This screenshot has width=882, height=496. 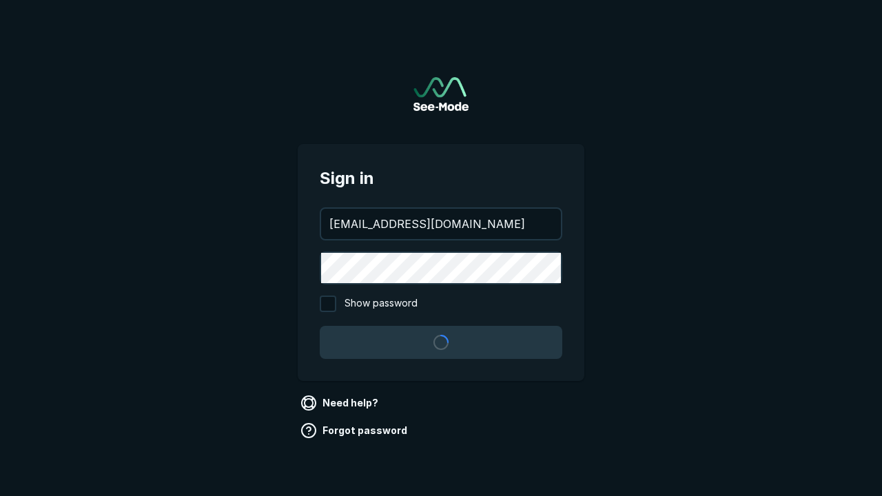 What do you see at coordinates (355, 431) in the screenshot?
I see `a: Forgot password` at bounding box center [355, 431].